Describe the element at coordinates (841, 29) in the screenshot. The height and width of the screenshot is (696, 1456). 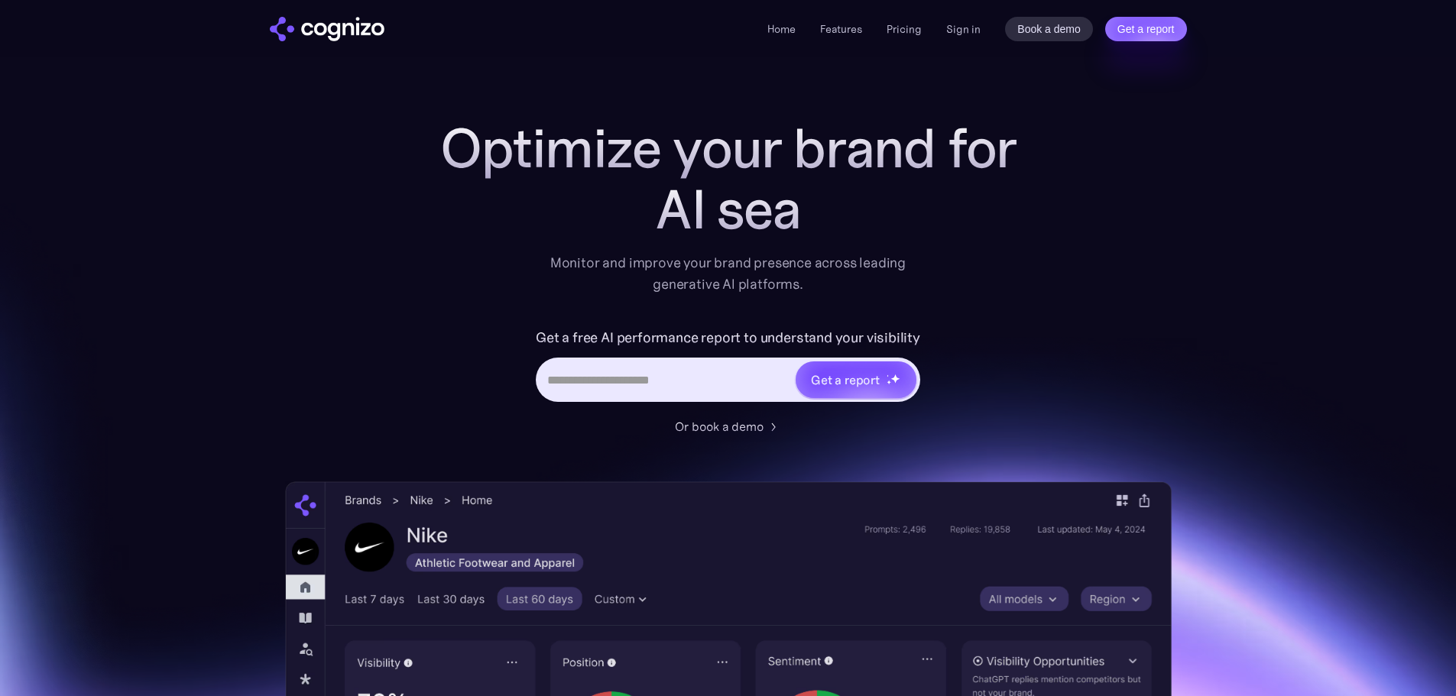
I see `a: Features` at that location.